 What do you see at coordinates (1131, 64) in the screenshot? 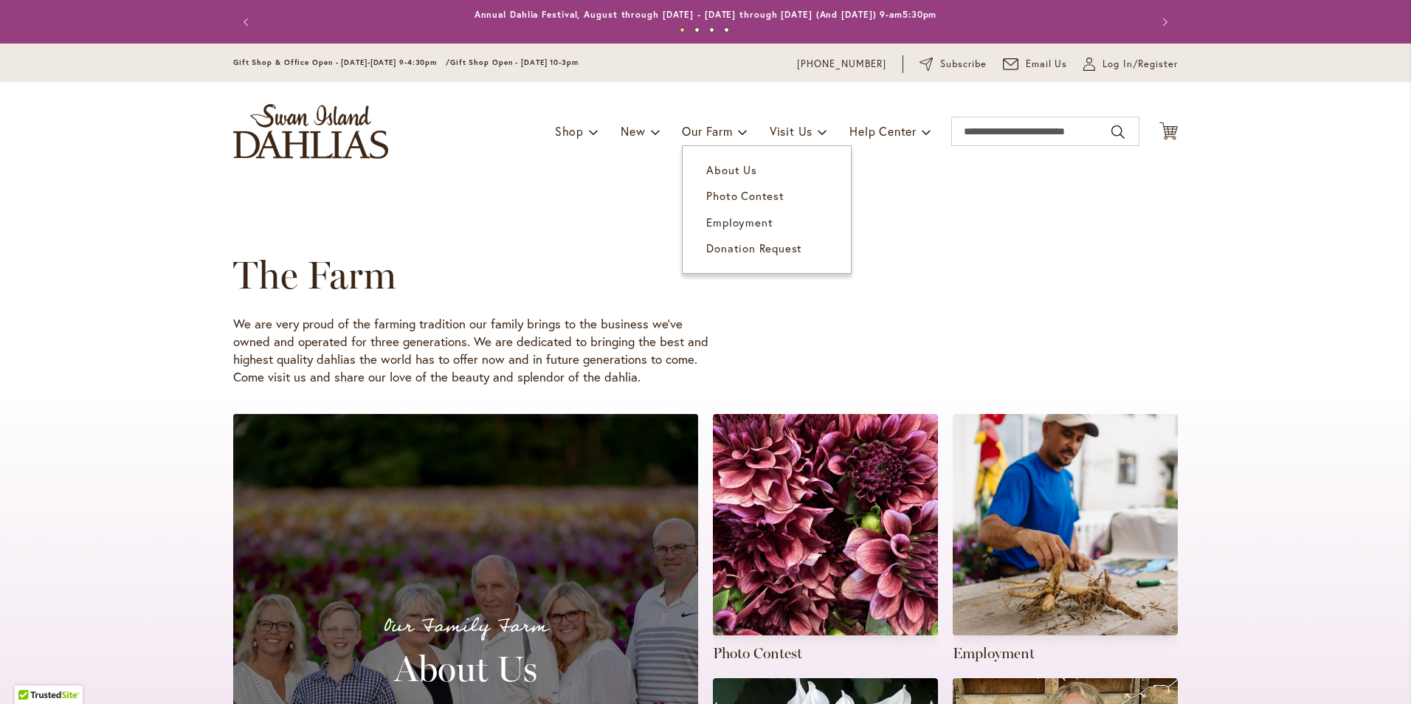
I see `a: Log In/Register` at bounding box center [1131, 64].